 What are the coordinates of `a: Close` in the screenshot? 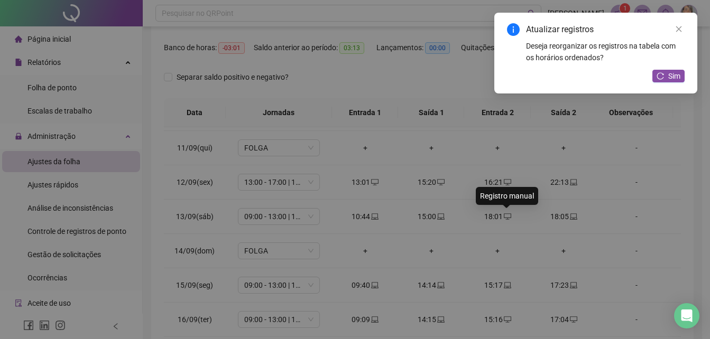 It's located at (679, 29).